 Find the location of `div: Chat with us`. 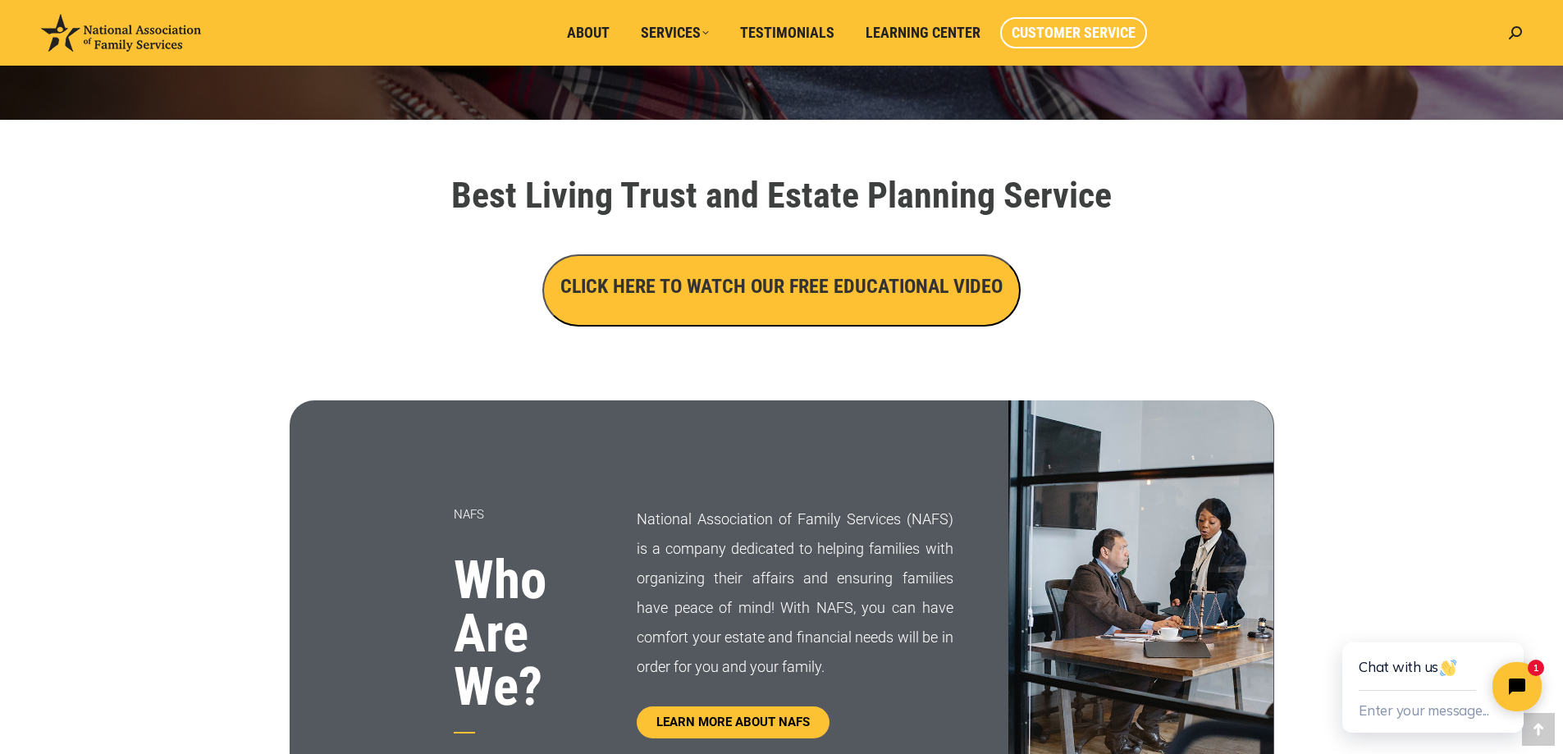

div: Chat with us is located at coordinates (127, 76).